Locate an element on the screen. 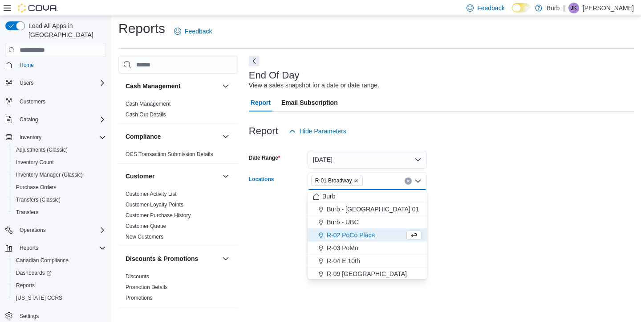  span: New Customers is located at coordinates (144, 236).